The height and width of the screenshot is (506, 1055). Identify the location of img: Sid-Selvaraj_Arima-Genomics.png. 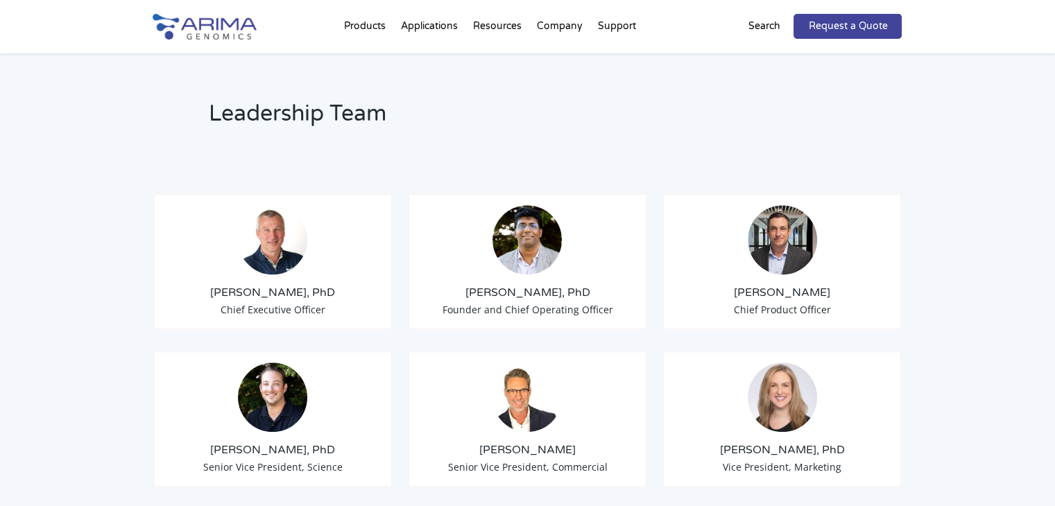
(527, 240).